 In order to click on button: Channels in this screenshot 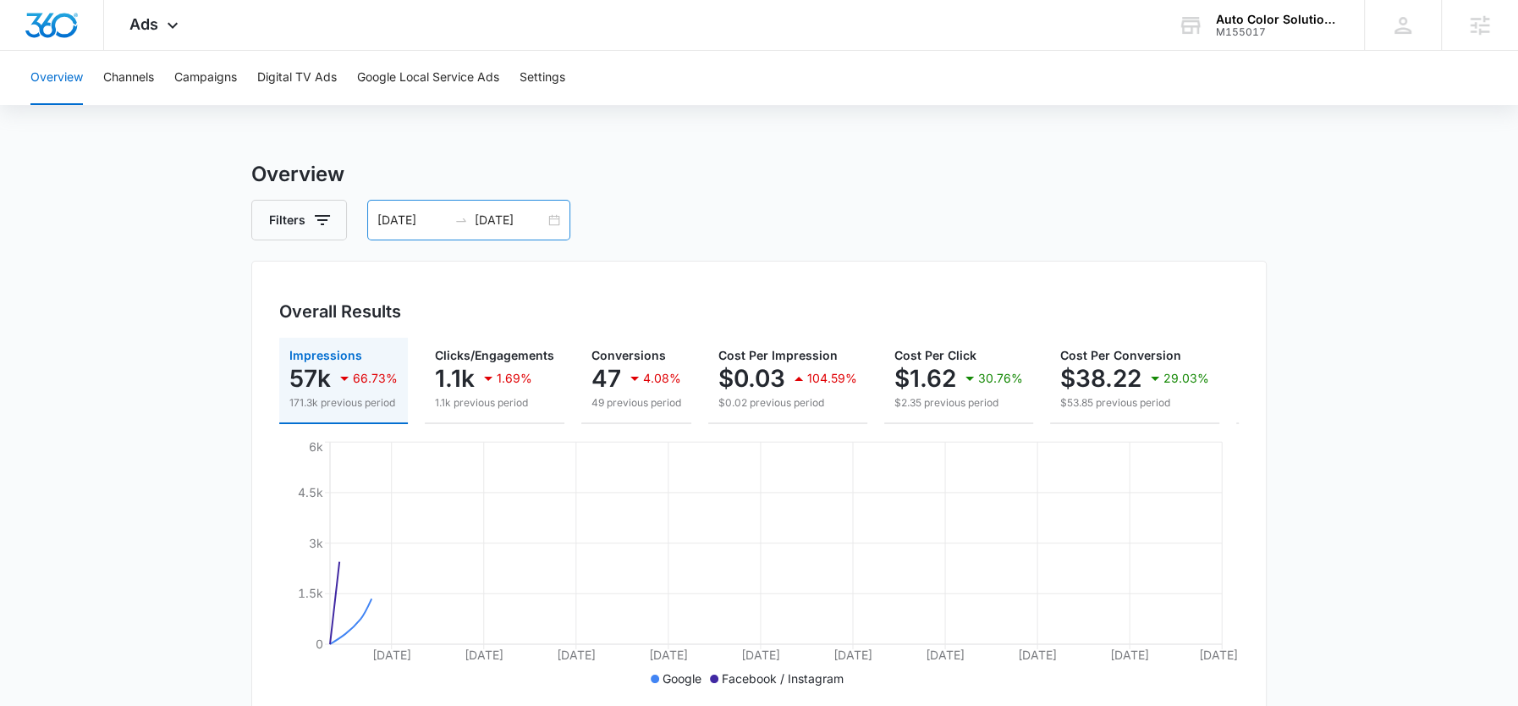, I will do `click(129, 78)`.